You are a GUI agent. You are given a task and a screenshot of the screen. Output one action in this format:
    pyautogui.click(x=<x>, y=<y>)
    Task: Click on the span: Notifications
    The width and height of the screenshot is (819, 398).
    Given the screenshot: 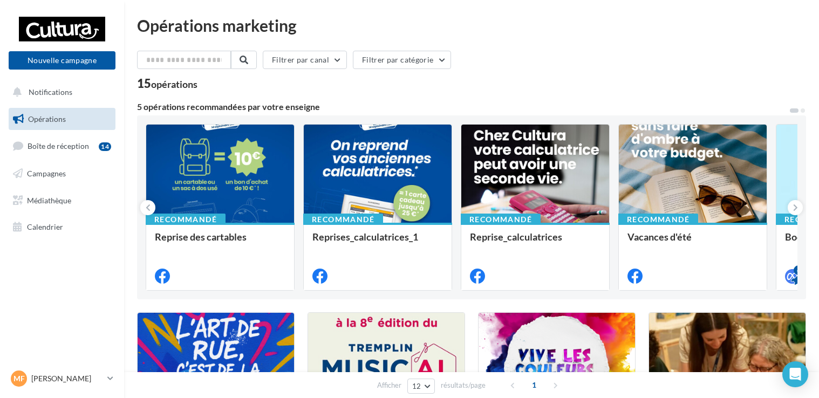 What is the action you would take?
    pyautogui.click(x=50, y=92)
    